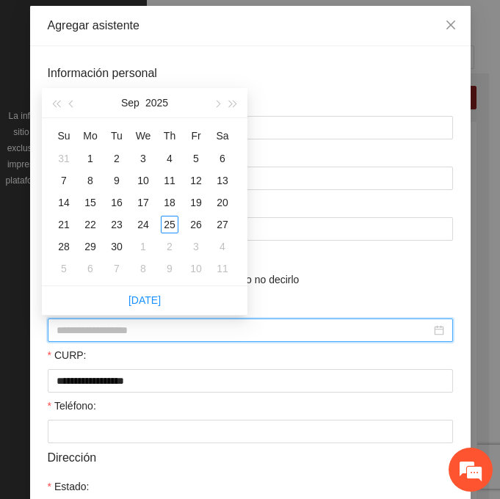  What do you see at coordinates (259, 25) in the screenshot?
I see `div: Minimizar ventana de chat en vivo` at bounding box center [259, 25].